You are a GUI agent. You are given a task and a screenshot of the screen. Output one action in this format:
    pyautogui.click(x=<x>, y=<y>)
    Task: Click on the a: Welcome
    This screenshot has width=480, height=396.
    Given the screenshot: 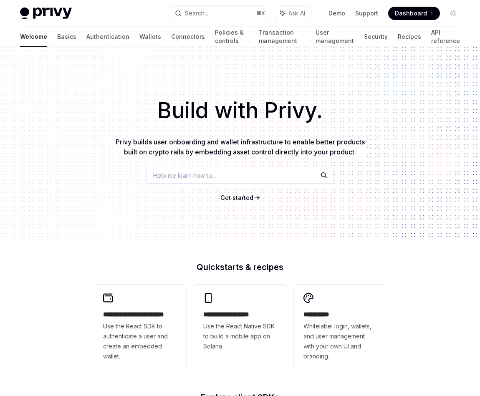 What is the action you would take?
    pyautogui.click(x=33, y=37)
    